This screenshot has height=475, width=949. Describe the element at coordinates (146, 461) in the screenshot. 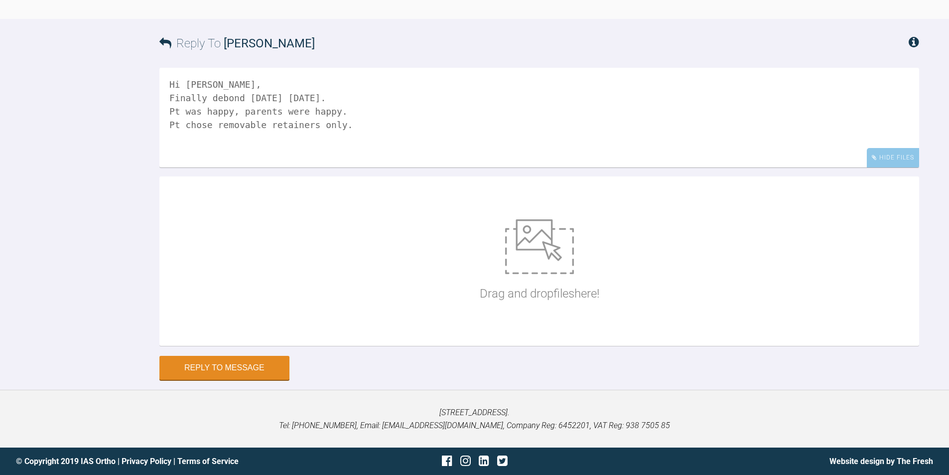

I see `a: Privacy Policy` at that location.